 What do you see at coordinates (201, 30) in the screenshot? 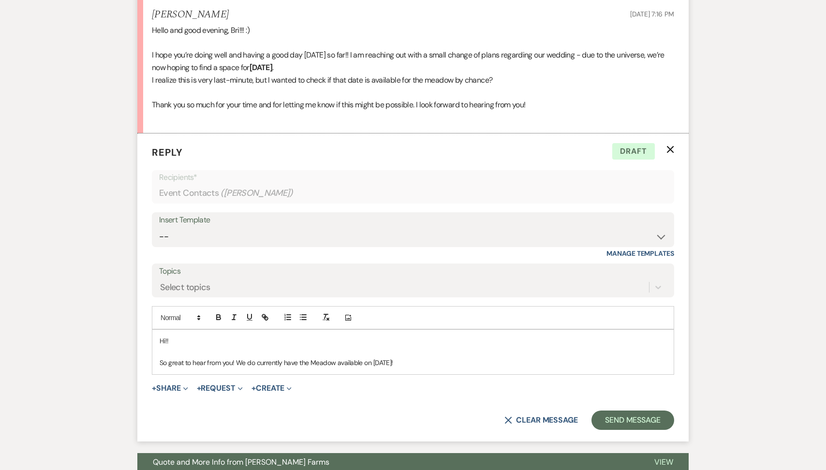
I see `span: Hello and good evening, Bri!!! :)` at bounding box center [201, 30].